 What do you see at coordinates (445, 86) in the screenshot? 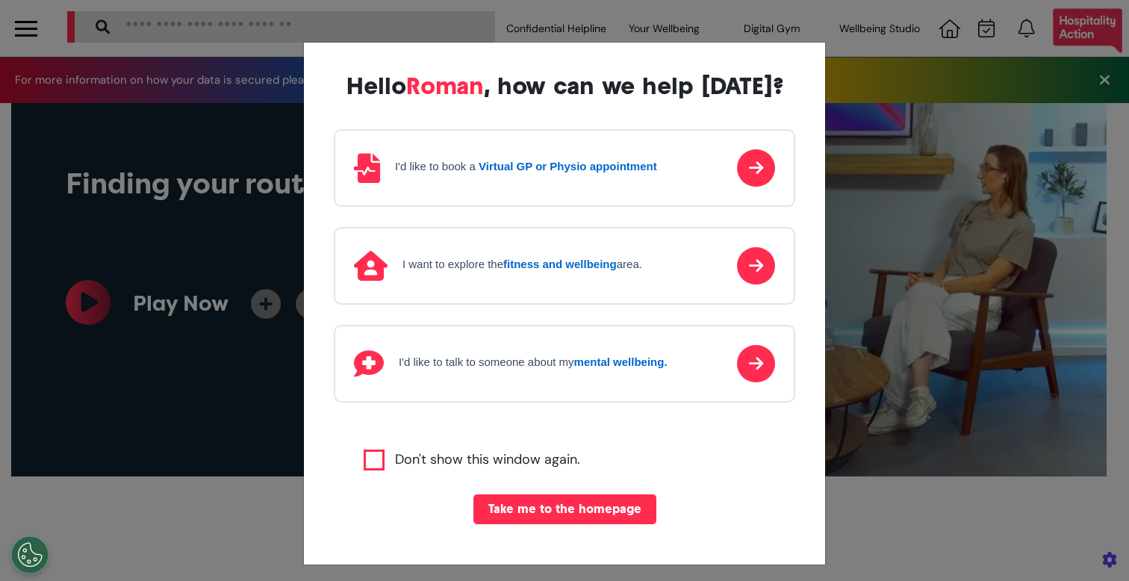
I see `span: Roman` at bounding box center [445, 86].